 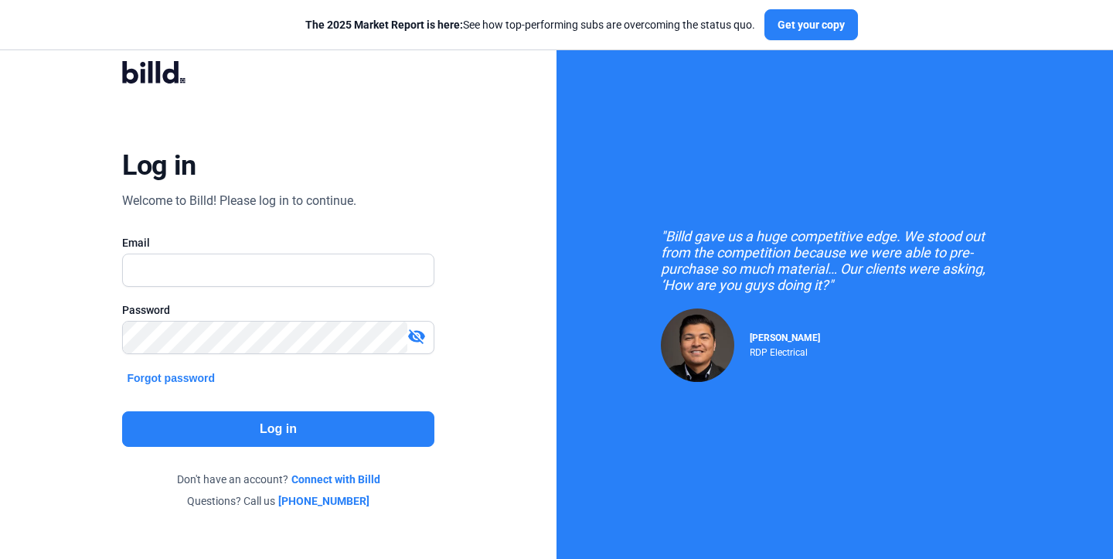 I want to click on div: "Billd gave us a huge competitive edge. We stood out from the competition because we were able to..., so click(x=835, y=261).